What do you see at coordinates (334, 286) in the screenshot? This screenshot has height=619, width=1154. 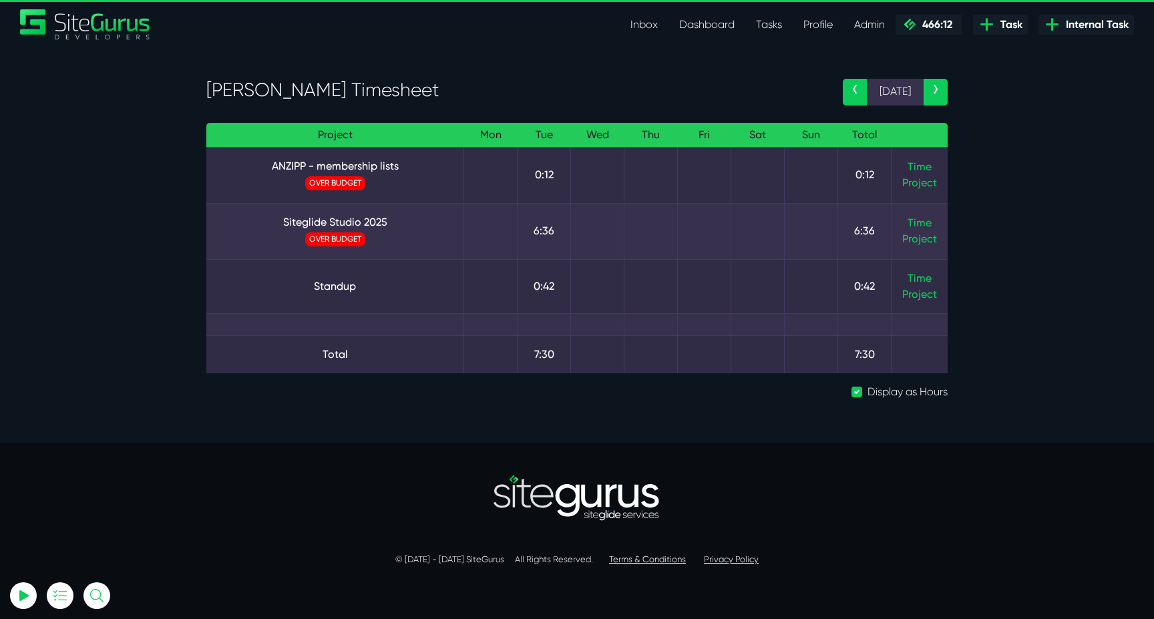 I see `a: Standup` at bounding box center [334, 286].